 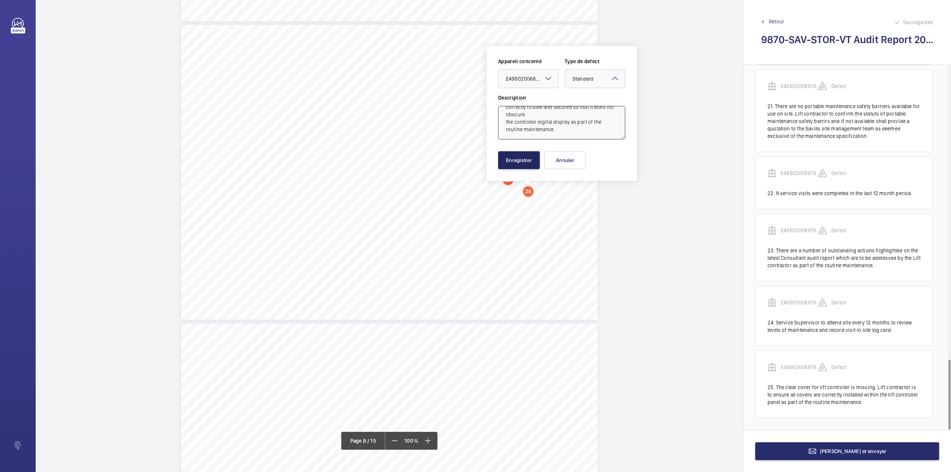 What do you see at coordinates (844, 121) in the screenshot?
I see `div: 21. There are no portable maintenance safety barriers available for use on site. Lift contractor ...` at bounding box center [844, 121].